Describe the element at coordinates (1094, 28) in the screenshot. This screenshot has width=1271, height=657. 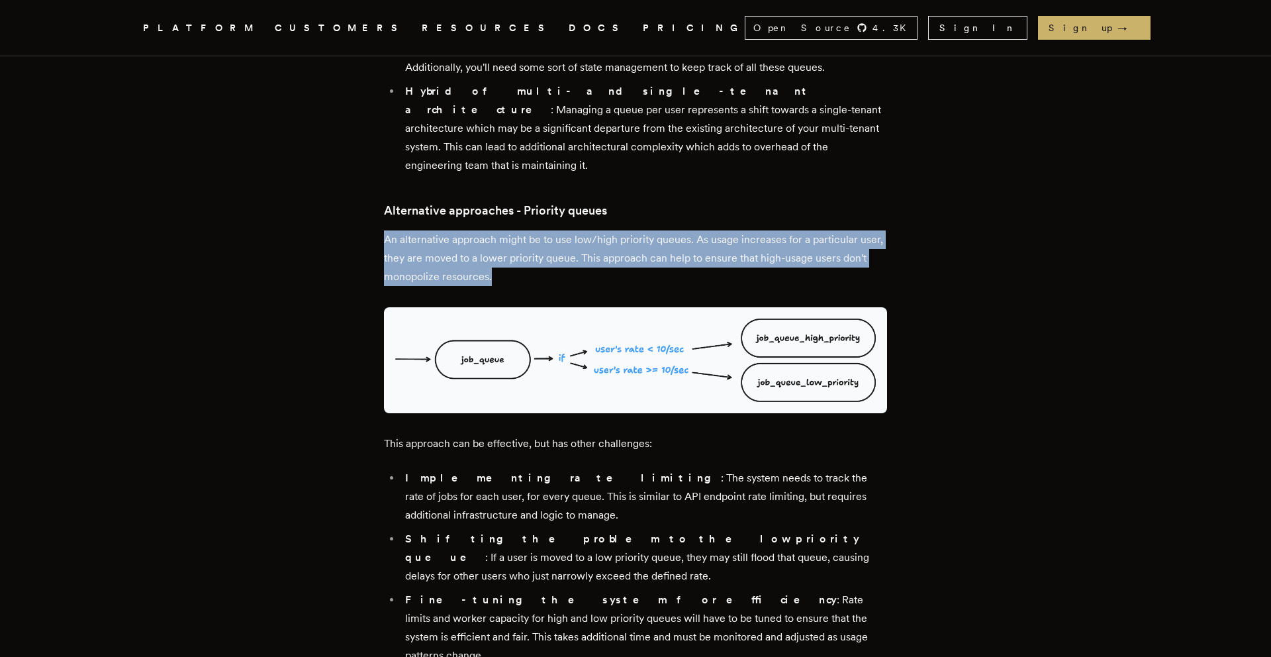
I see `a: Sign up` at that location.